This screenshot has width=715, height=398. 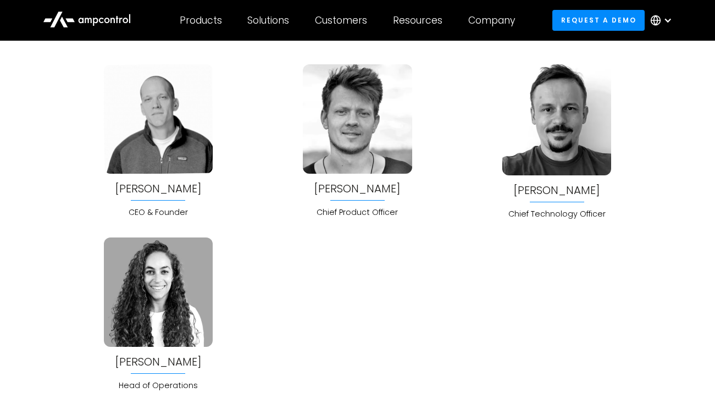 What do you see at coordinates (598, 20) in the screenshot?
I see `a: Request a demo` at bounding box center [598, 20].